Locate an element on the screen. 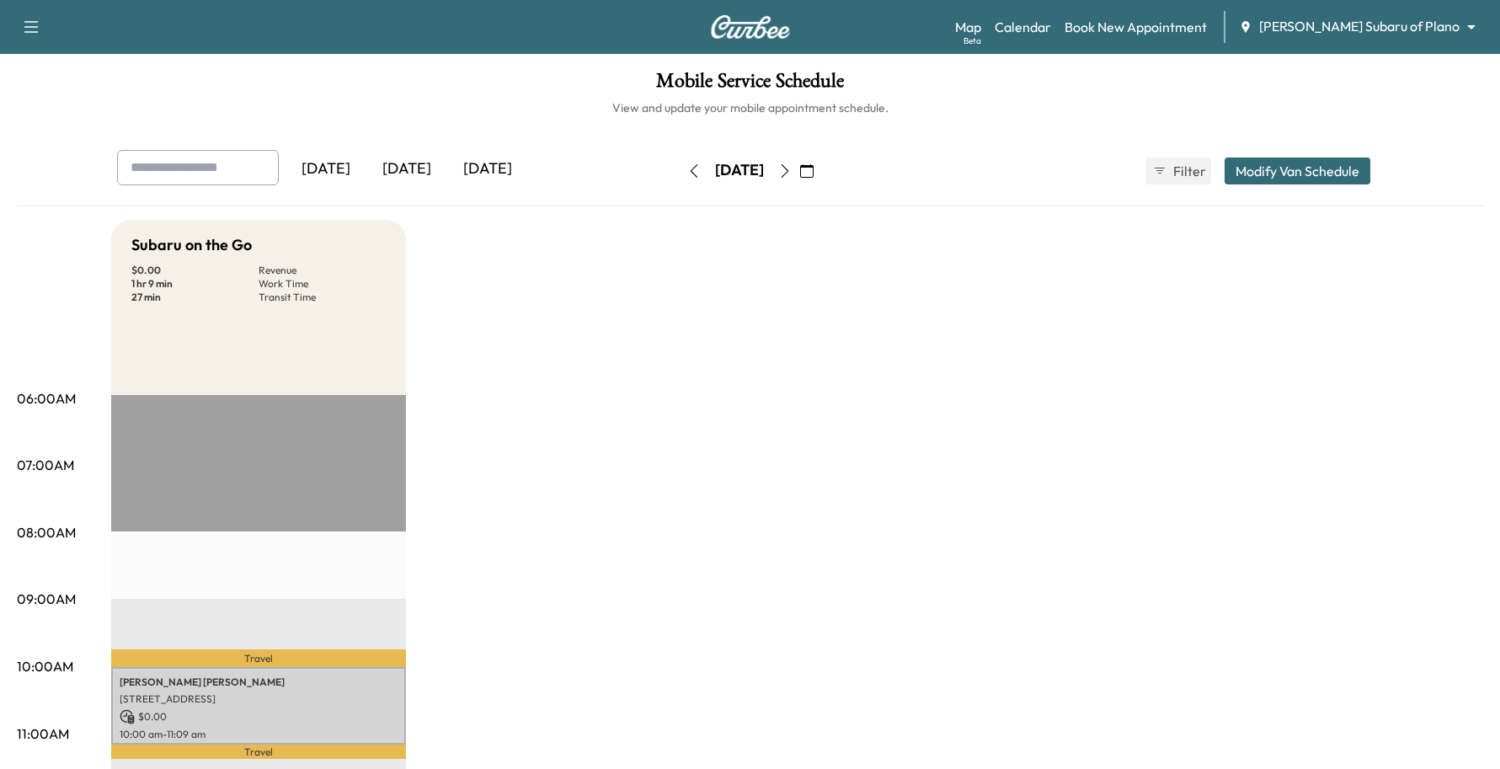 The width and height of the screenshot is (1500, 769). span: Filter is located at coordinates (1188, 171).